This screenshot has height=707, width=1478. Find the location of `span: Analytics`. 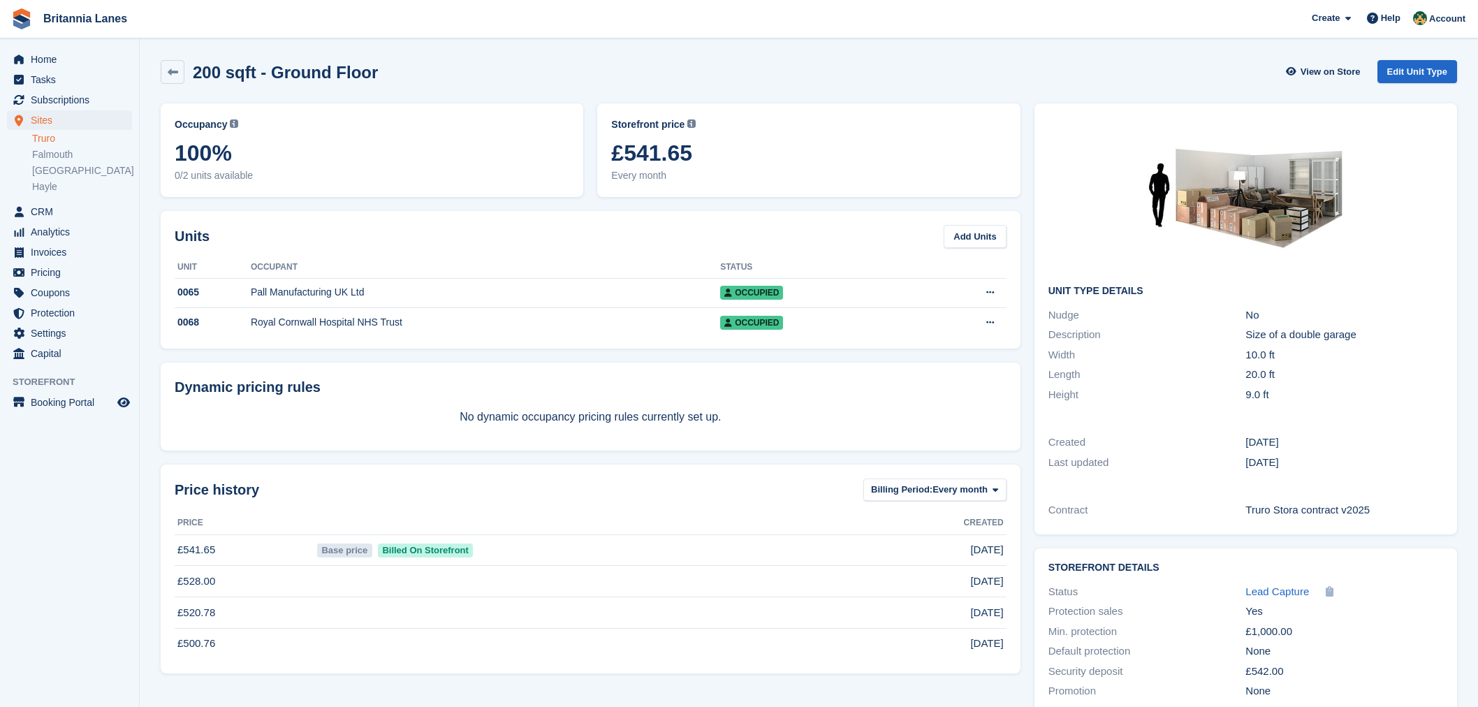

span: Analytics is located at coordinates (73, 232).